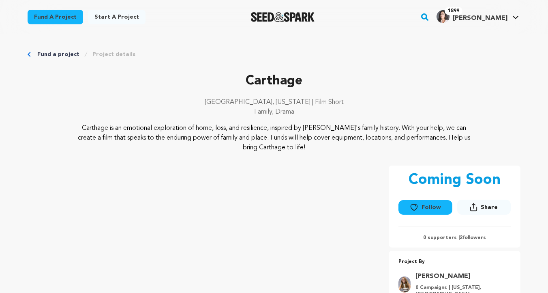 Image resolution: width=548 pixels, height=293 pixels. Describe the element at coordinates (478, 16) in the screenshot. I see `a: Gabriella B.'s Profile` at that location.